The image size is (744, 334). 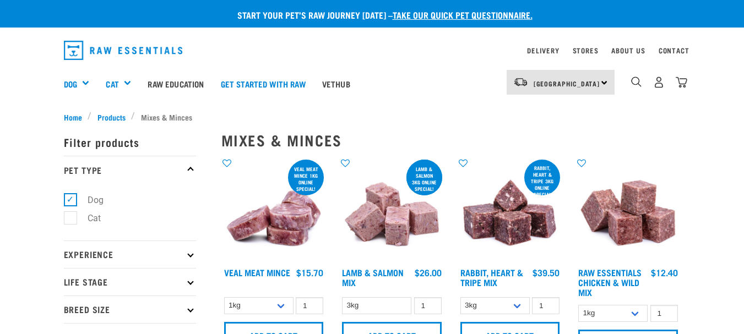 I want to click on nav: dropdown navigation, so click(x=372, y=50).